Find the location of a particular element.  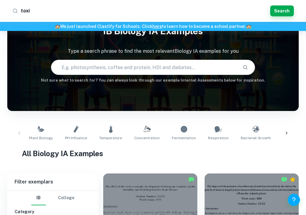

span: Respiration is located at coordinates (218, 138).